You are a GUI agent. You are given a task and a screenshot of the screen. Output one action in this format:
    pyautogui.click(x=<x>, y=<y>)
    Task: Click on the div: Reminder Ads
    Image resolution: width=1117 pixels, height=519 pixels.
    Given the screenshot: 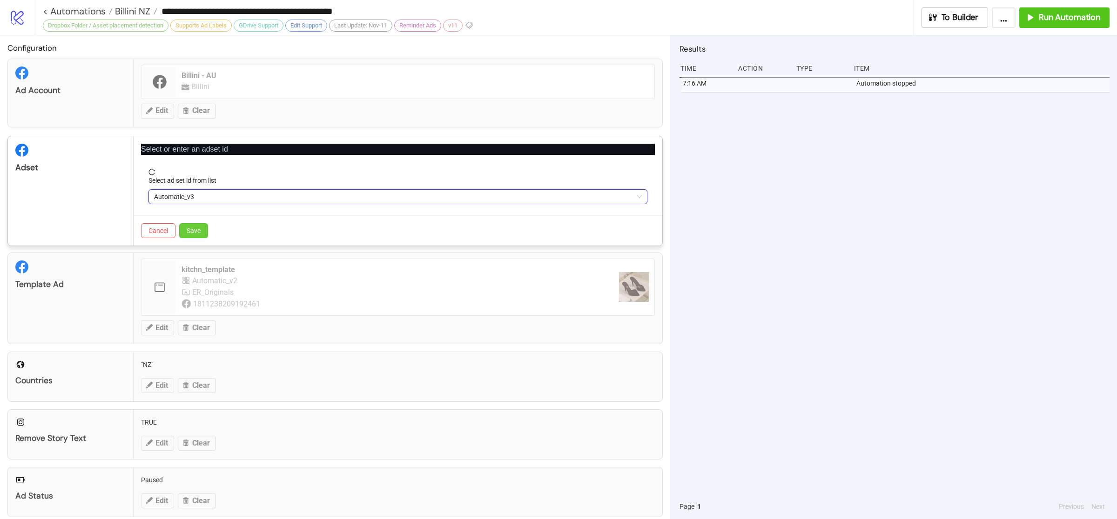 What is the action you would take?
    pyautogui.click(x=418, y=26)
    